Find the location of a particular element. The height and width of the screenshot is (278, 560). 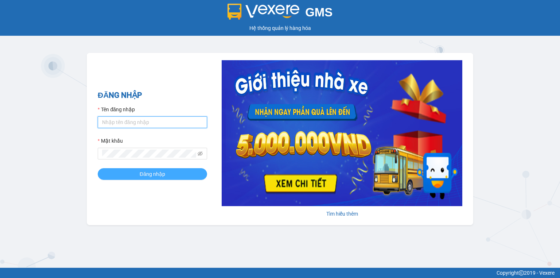

span: eye-invisible is located at coordinates (200, 153).